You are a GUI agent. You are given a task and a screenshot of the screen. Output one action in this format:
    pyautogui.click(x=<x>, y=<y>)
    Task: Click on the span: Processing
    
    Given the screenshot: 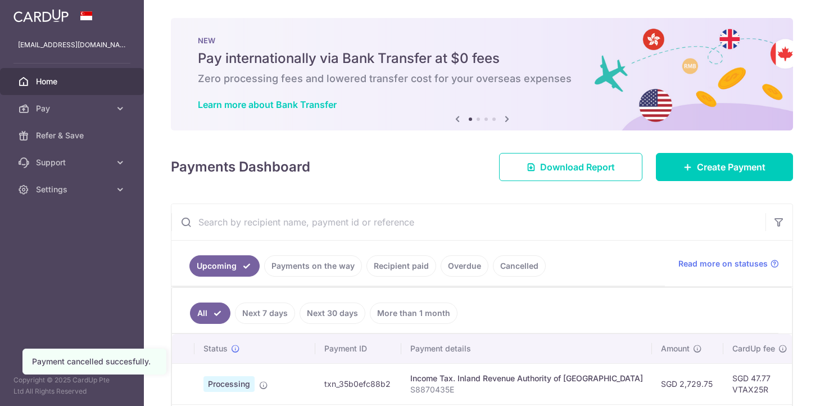 What is the action you would take?
    pyautogui.click(x=229, y=384)
    